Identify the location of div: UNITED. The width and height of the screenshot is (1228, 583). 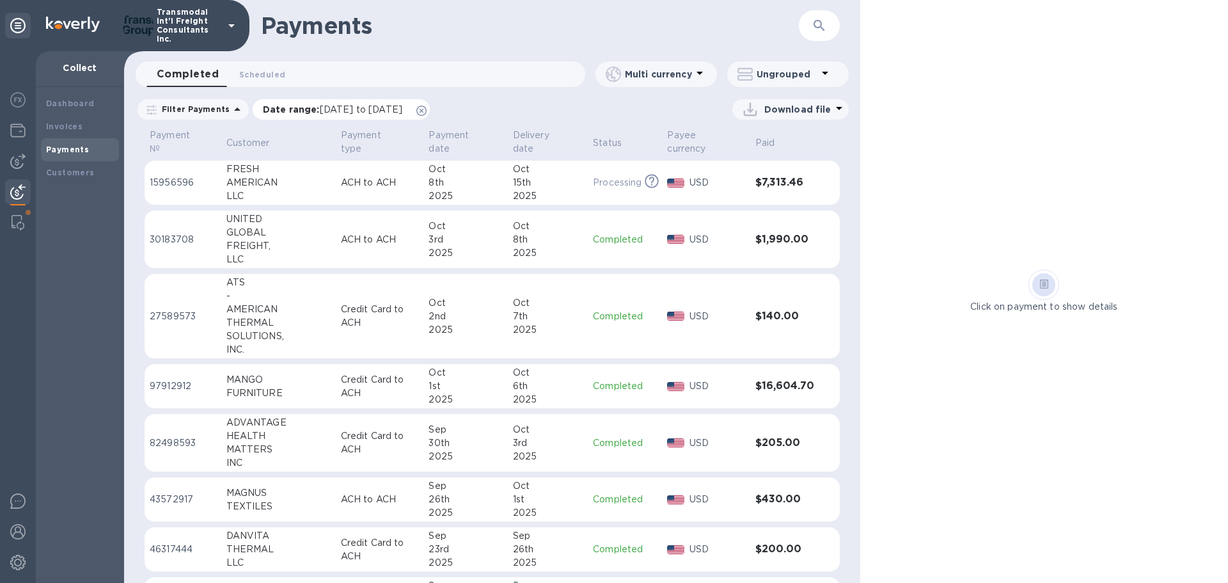
(278, 219).